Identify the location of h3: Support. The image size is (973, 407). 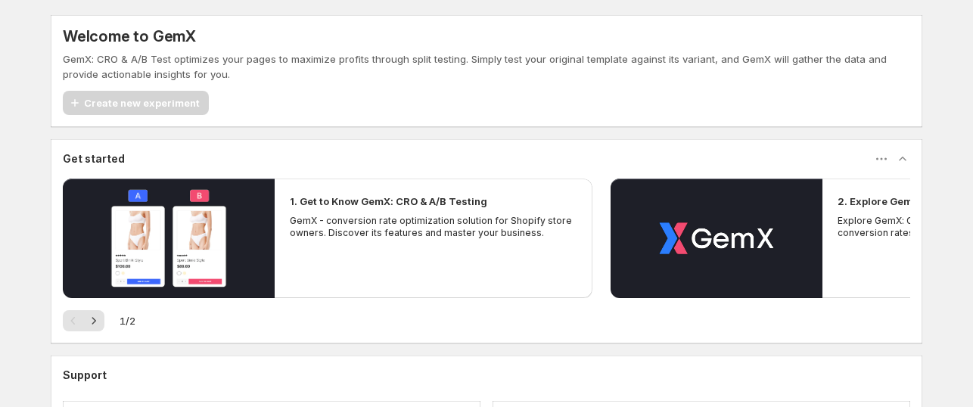
(85, 375).